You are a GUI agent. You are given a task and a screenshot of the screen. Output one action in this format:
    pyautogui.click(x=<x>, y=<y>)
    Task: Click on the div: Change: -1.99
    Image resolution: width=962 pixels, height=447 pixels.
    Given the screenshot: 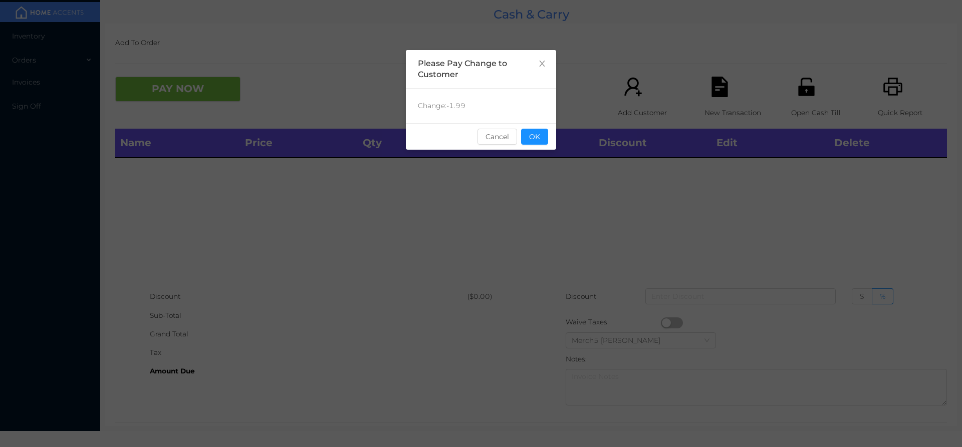 What is the action you would take?
    pyautogui.click(x=481, y=106)
    